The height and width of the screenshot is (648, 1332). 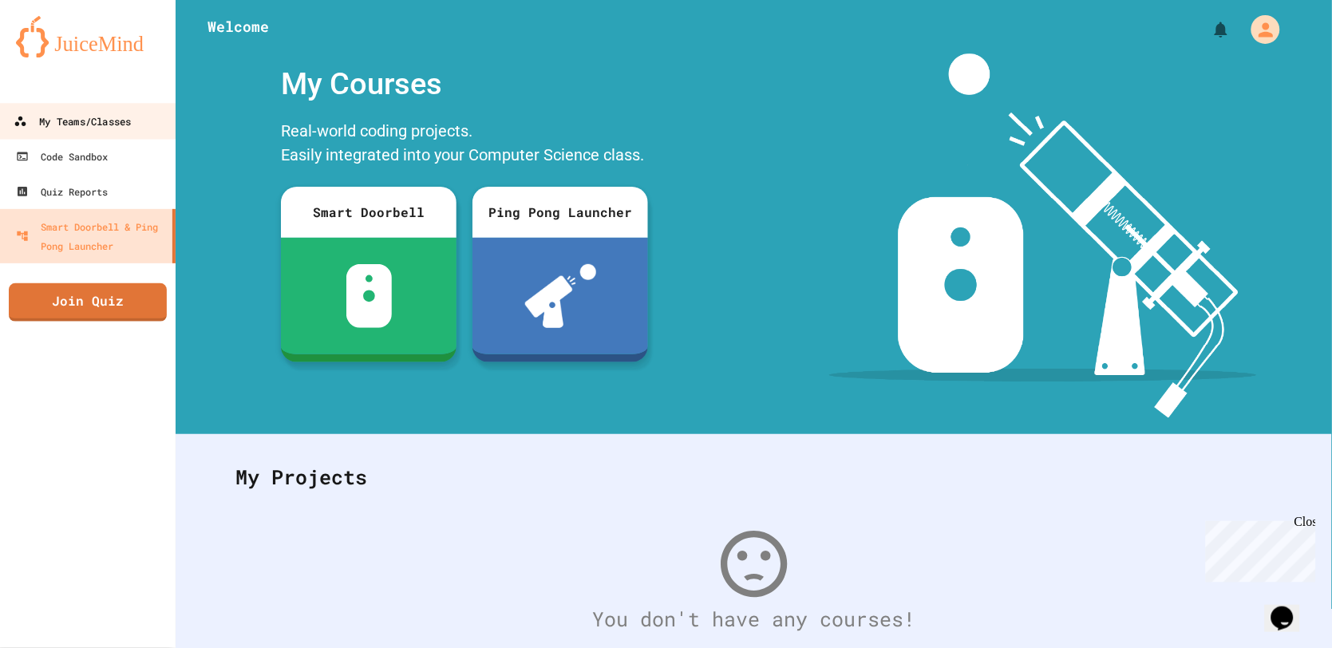 What do you see at coordinates (465, 84) in the screenshot?
I see `div: My Courses` at bounding box center [465, 84].